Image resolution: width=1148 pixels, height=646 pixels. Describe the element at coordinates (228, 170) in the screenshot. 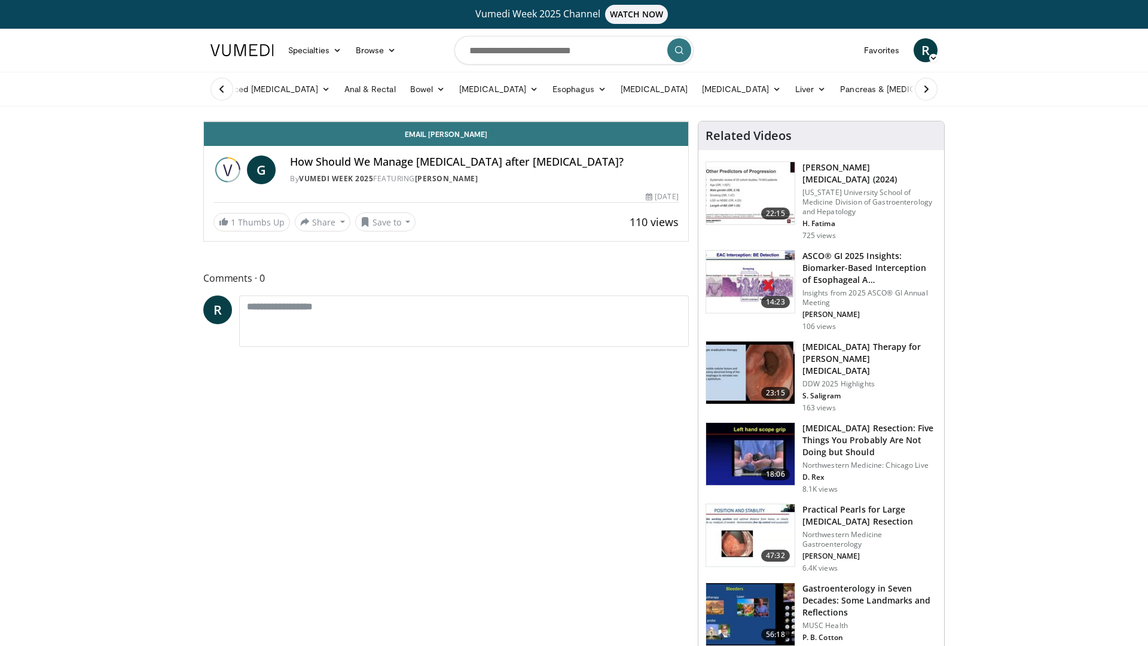

I see `img: Vumedi Week 2025` at that location.